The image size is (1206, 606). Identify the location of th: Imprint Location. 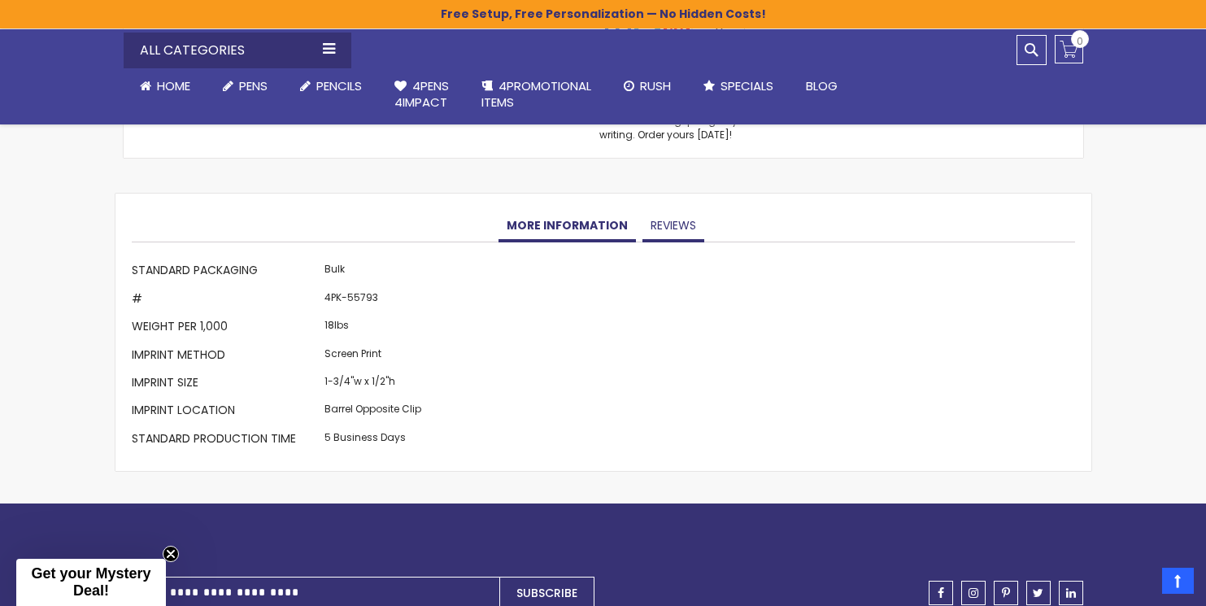
(226, 412).